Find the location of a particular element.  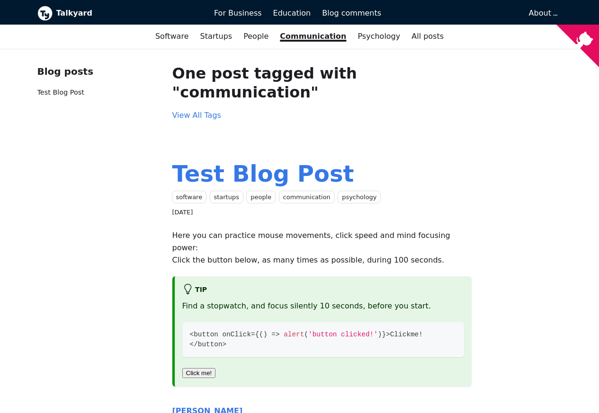

a: Software is located at coordinates (172, 36).